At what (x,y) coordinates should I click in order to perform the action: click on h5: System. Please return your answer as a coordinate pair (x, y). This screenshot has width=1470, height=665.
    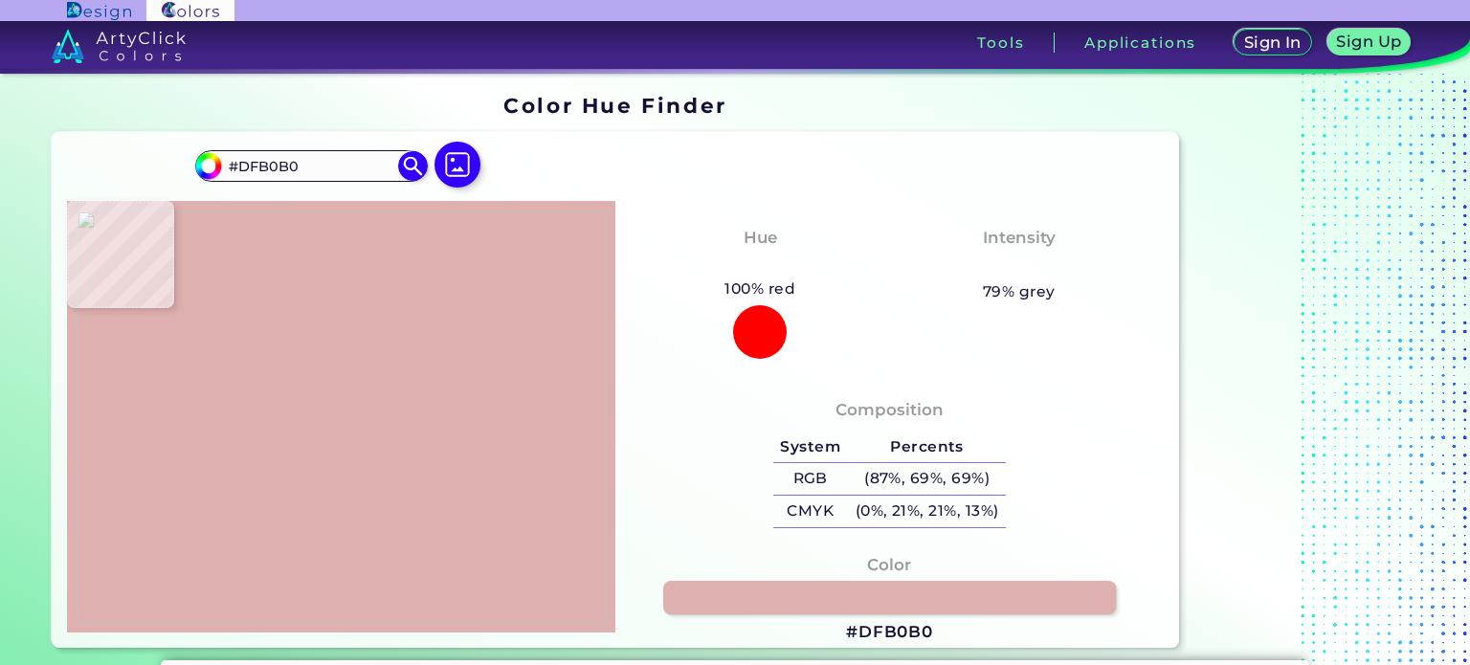
    Looking at the image, I should click on (810, 447).